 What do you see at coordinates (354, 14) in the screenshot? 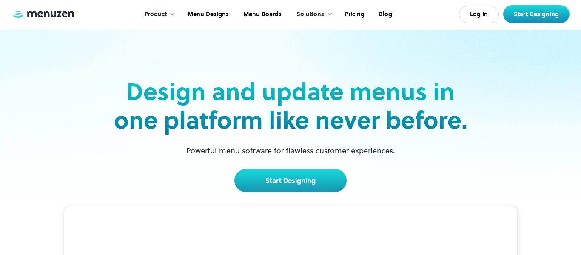
I see `a: Pricing` at bounding box center [354, 14].